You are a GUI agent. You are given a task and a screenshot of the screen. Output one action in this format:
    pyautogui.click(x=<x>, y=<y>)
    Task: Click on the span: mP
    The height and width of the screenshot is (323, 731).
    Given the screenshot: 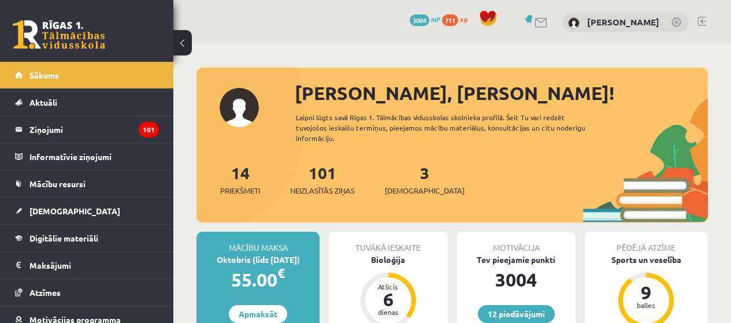 What is the action you would take?
    pyautogui.click(x=436, y=19)
    